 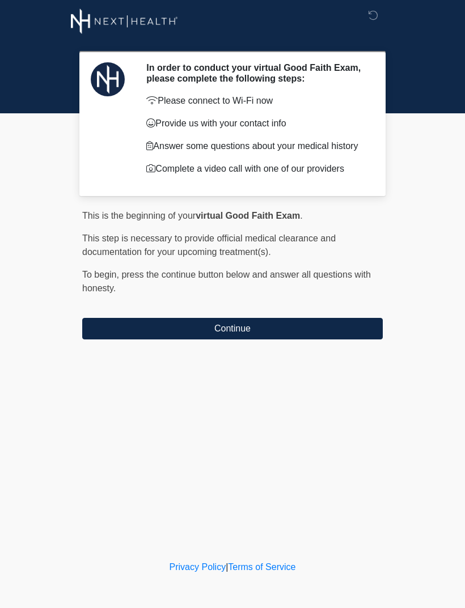 I want to click on h2: In order to conduct your virtual Good Faith Exam, please complete the following steps:, so click(x=256, y=73).